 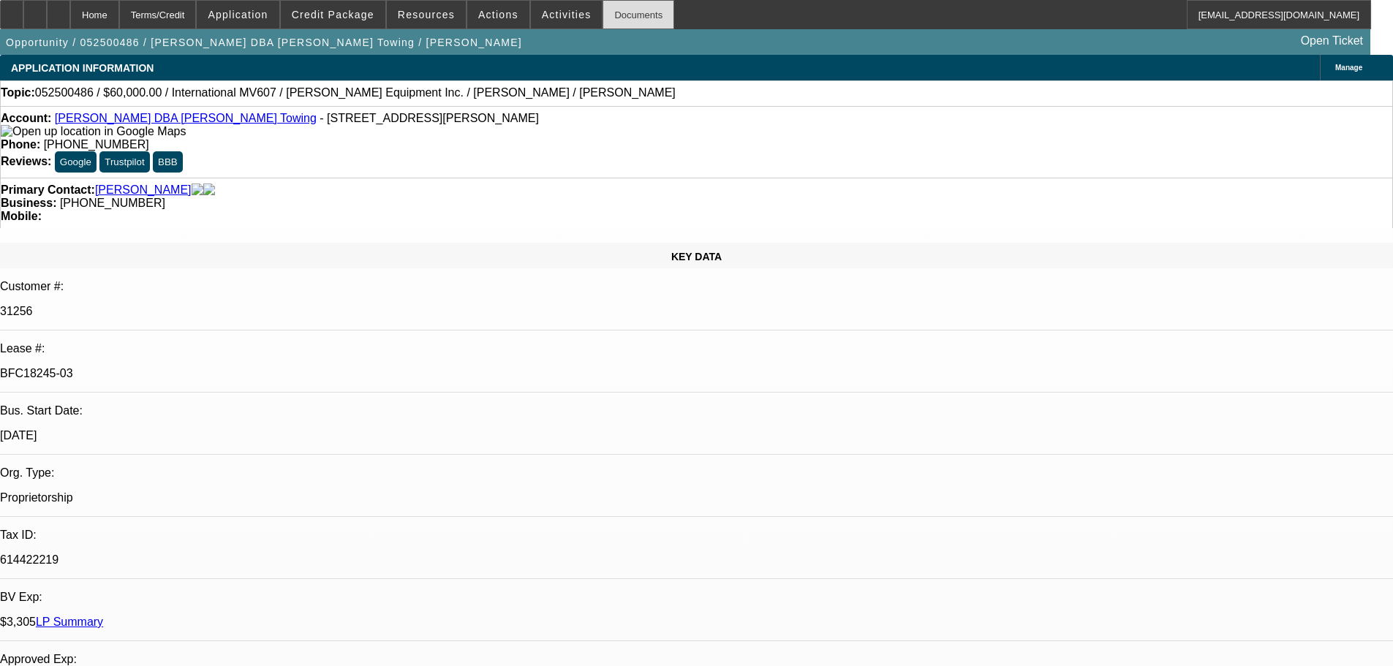 What do you see at coordinates (426, 15) in the screenshot?
I see `span: Resources` at bounding box center [426, 15].